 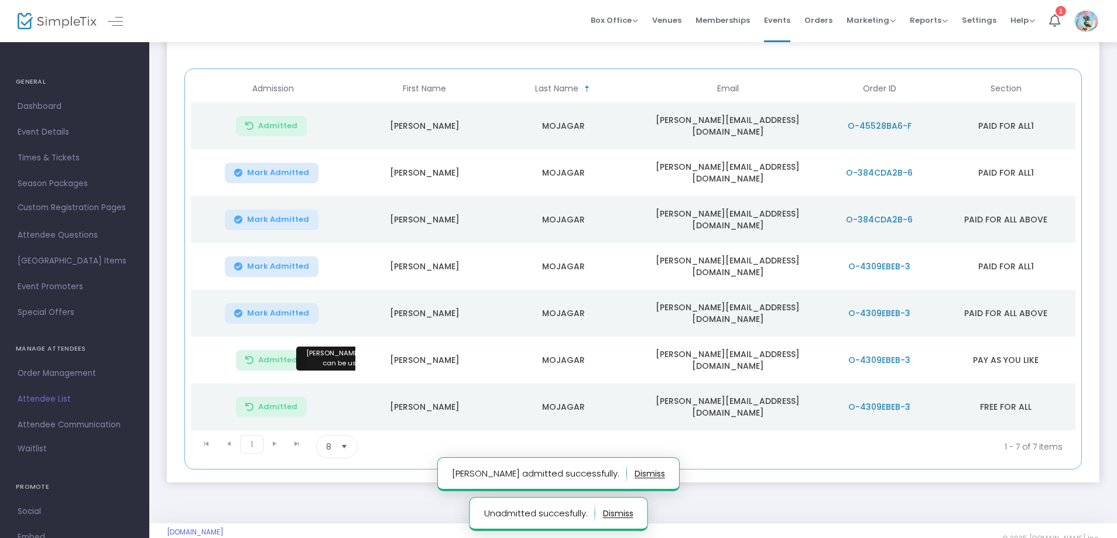 I want to click on div: Data table, so click(x=633, y=252).